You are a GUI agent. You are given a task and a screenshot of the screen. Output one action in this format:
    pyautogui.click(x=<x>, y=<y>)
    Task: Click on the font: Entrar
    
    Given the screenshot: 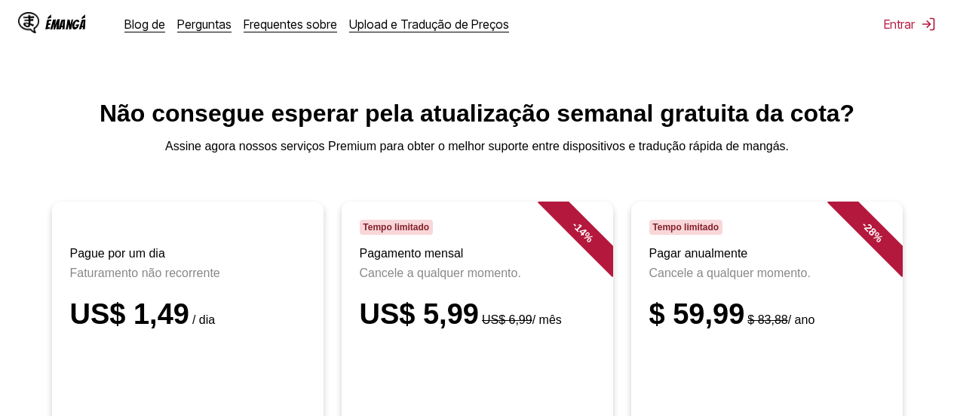 What is the action you would take?
    pyautogui.click(x=899, y=24)
    